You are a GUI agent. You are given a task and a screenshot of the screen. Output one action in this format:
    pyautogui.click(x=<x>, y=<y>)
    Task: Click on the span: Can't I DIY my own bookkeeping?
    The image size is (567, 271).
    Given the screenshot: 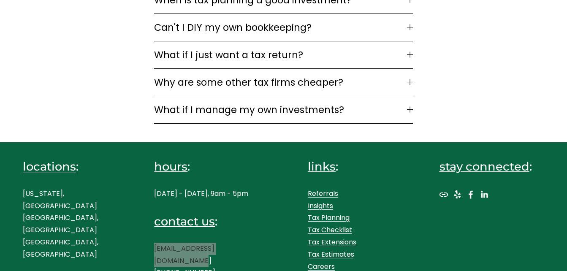 What is the action you would take?
    pyautogui.click(x=280, y=27)
    